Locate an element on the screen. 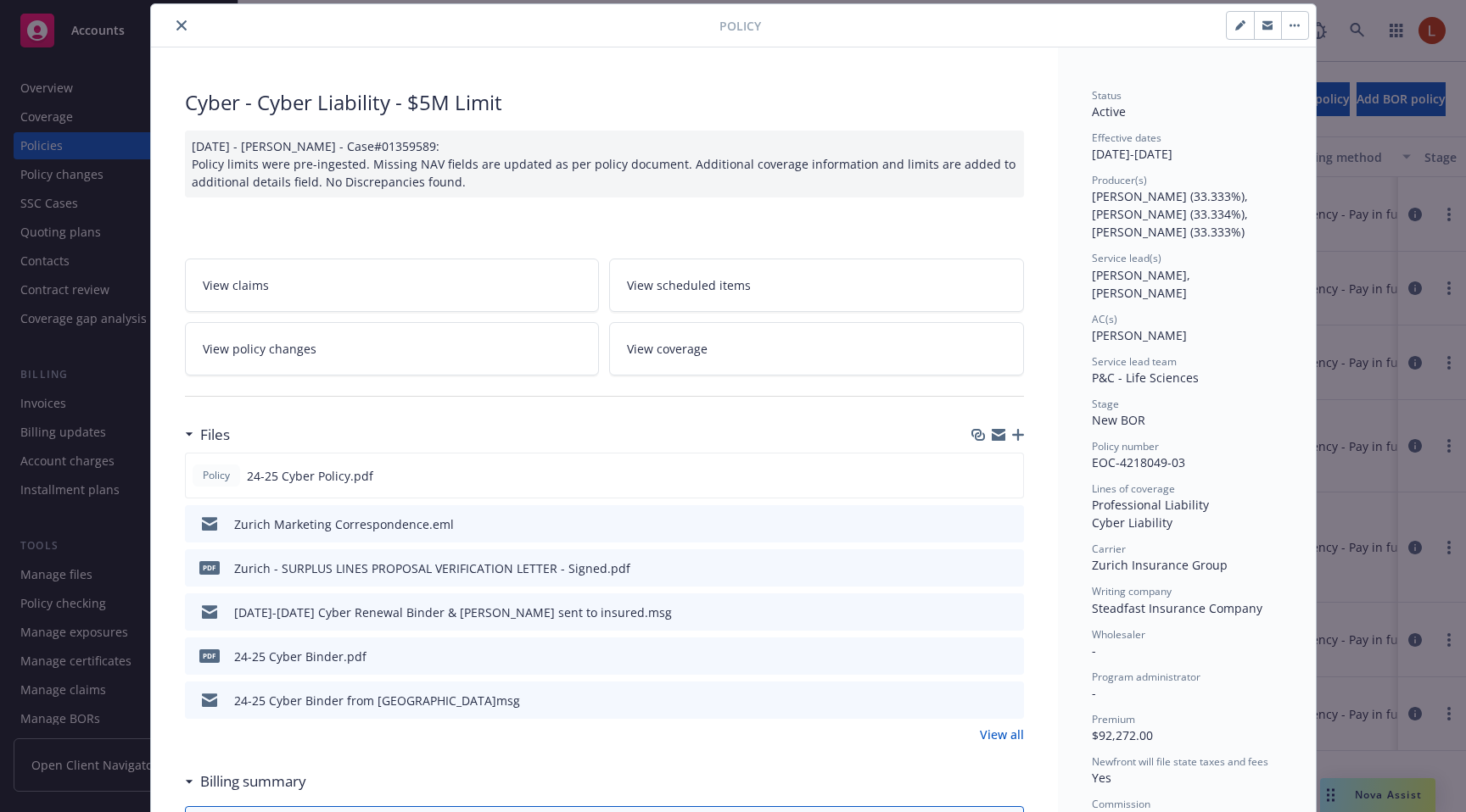 The height and width of the screenshot is (812, 1466). span: Lines of coverage is located at coordinates (1133, 489).